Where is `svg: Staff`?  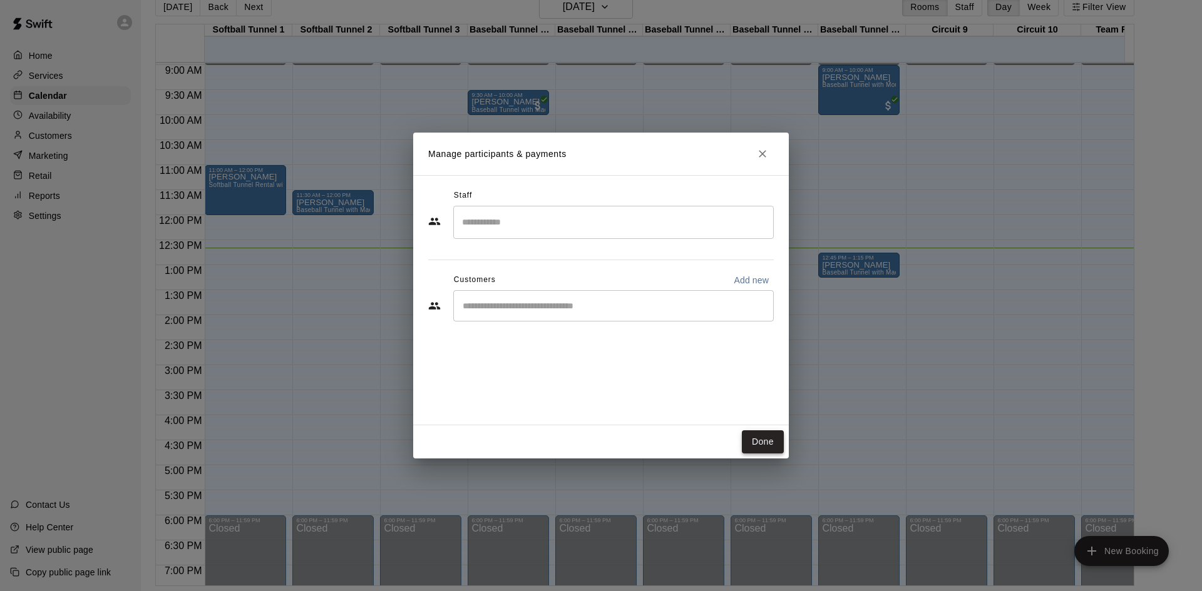
svg: Staff is located at coordinates (434, 222).